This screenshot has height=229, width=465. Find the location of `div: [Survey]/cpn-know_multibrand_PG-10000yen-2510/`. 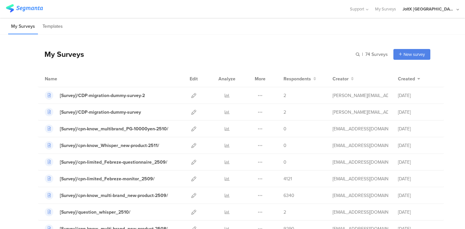

div: [Survey]/cpn-know_multibrand_PG-10000yen-2510/ is located at coordinates (114, 129).